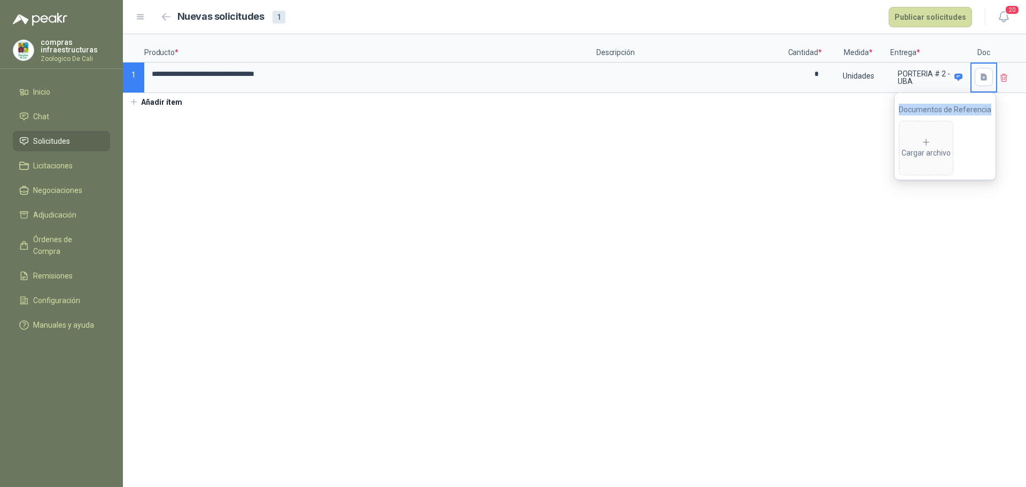 The height and width of the screenshot is (487, 1026). What do you see at coordinates (51, 141) in the screenshot?
I see `span: Solicitudes` at bounding box center [51, 141].